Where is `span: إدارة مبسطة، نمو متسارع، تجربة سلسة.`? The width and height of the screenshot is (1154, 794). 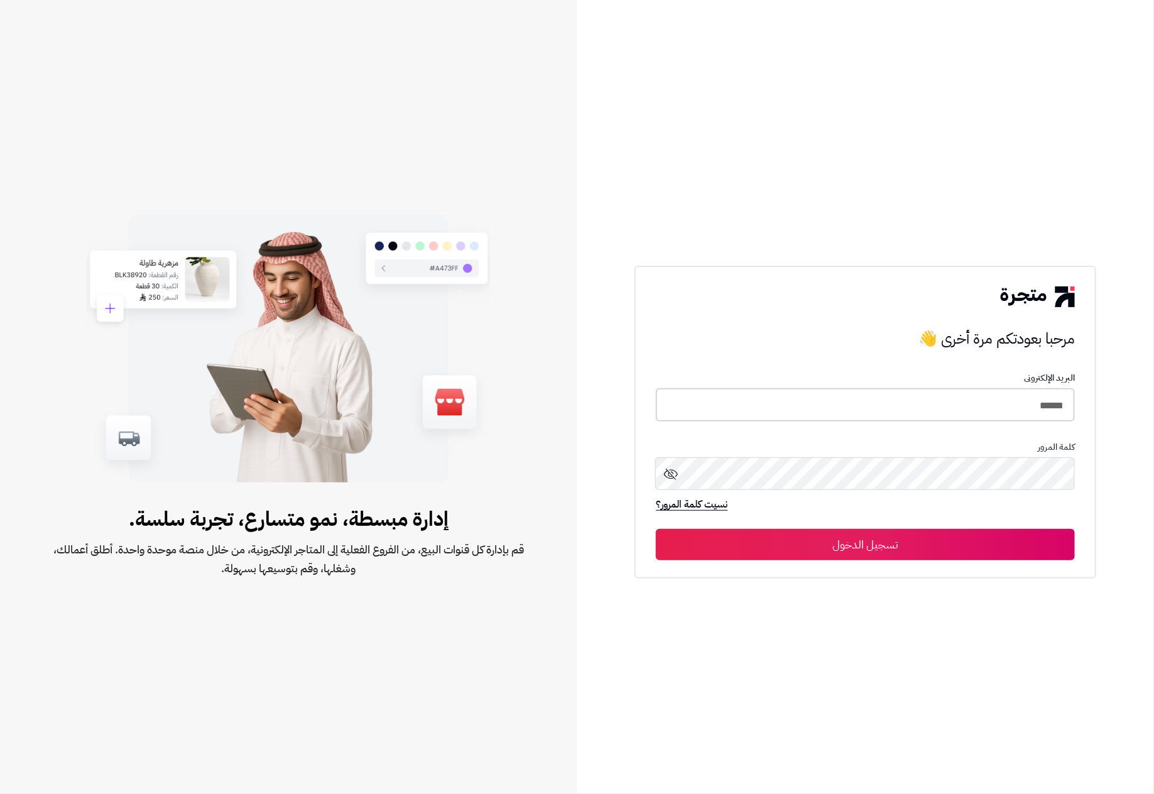 span: إدارة مبسطة، نمو متسارع، تجربة سلسة. is located at coordinates (288, 519).